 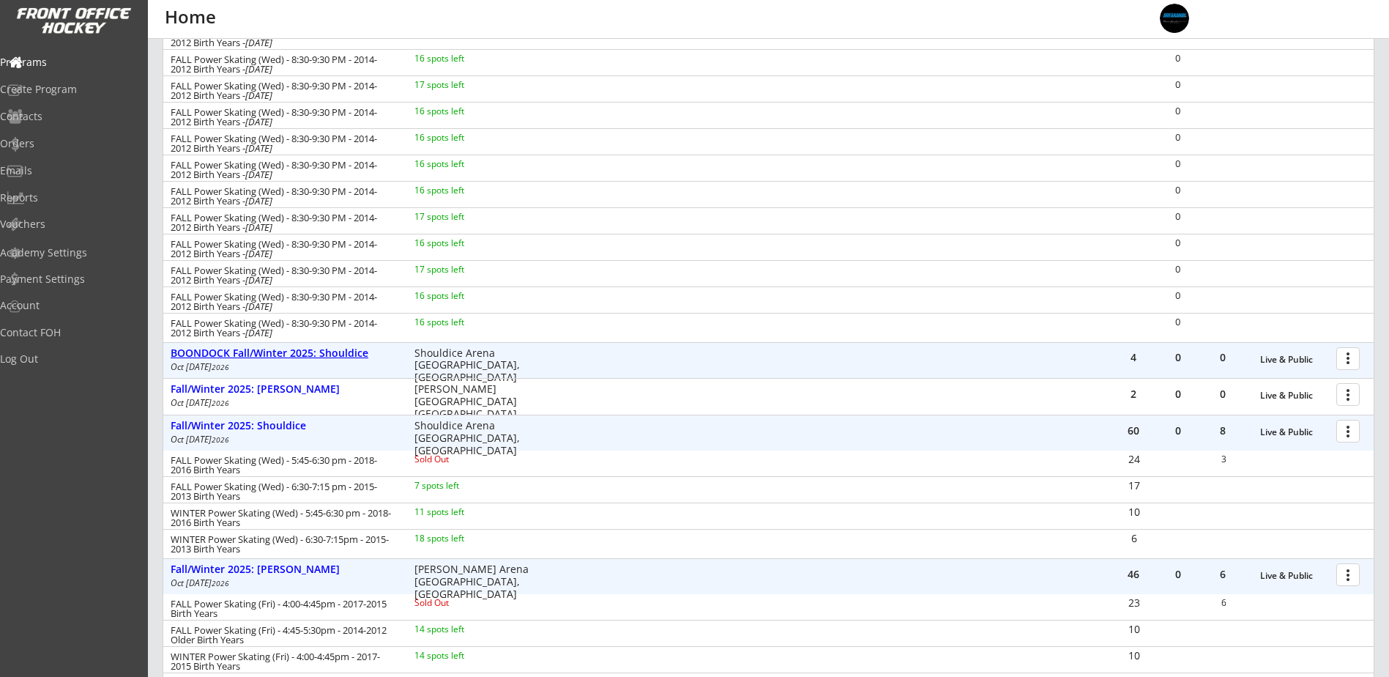 What do you see at coordinates (283, 465) in the screenshot?
I see `div: FALL Power Skating (Wed) - 5:45-6:30 pm - 2018-2016 Birth Years` at bounding box center [283, 465].